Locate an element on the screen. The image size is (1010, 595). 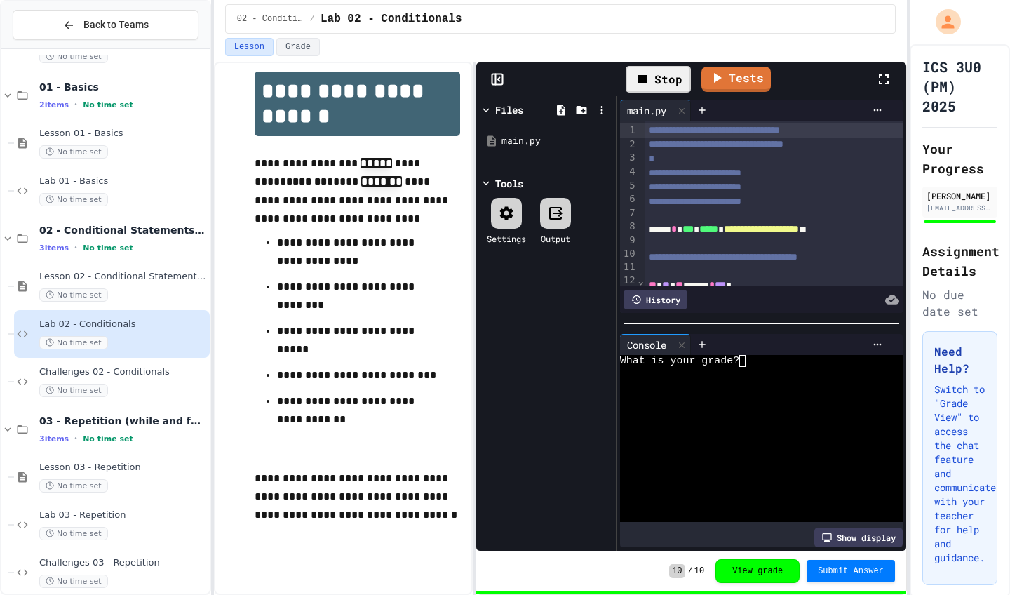
div: 6 is located at coordinates (629, 199).